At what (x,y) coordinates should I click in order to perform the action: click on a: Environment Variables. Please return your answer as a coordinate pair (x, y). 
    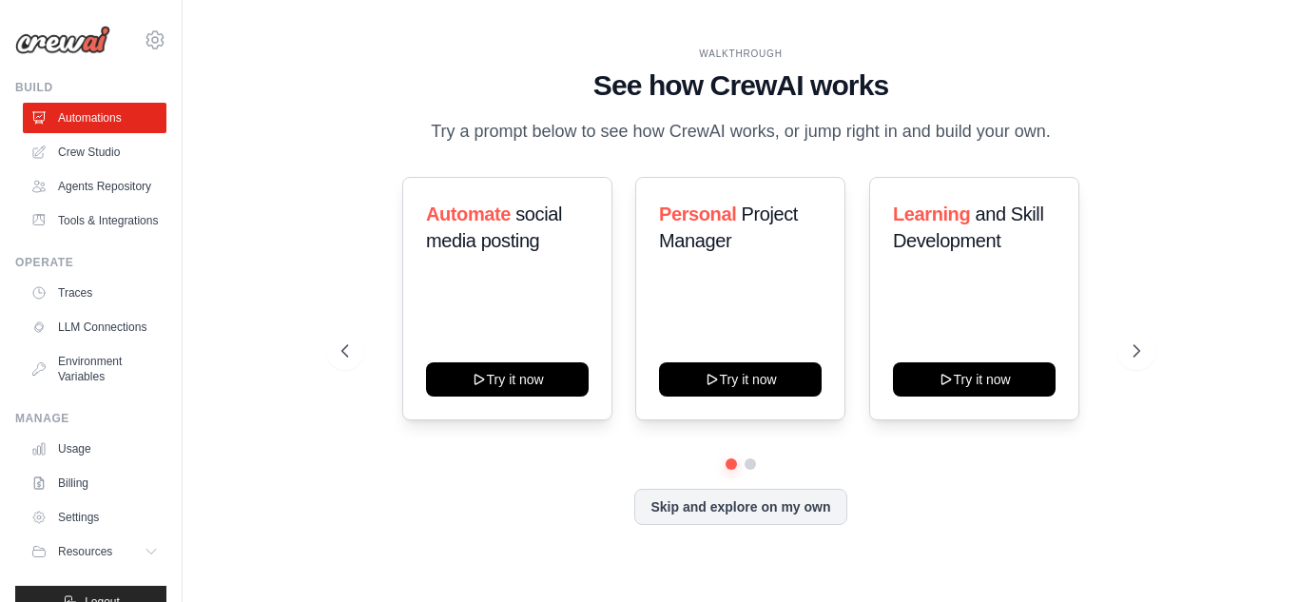
    Looking at the image, I should click on (94, 369).